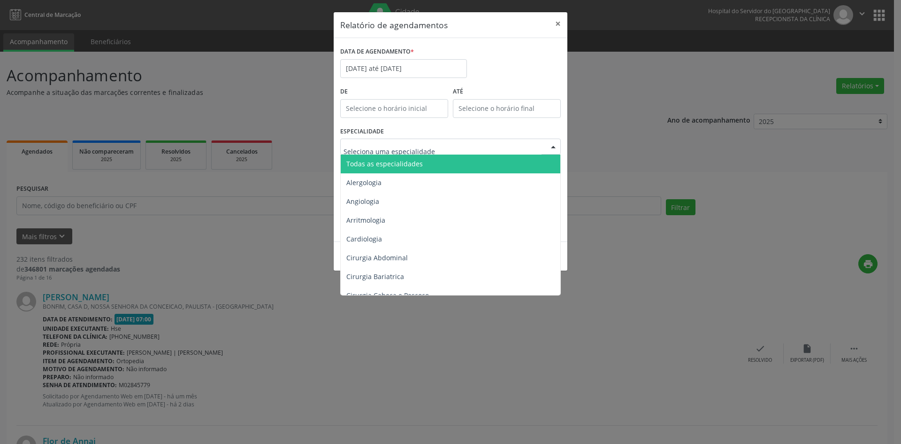  I want to click on h5: Relatório de agendamentos, so click(394, 25).